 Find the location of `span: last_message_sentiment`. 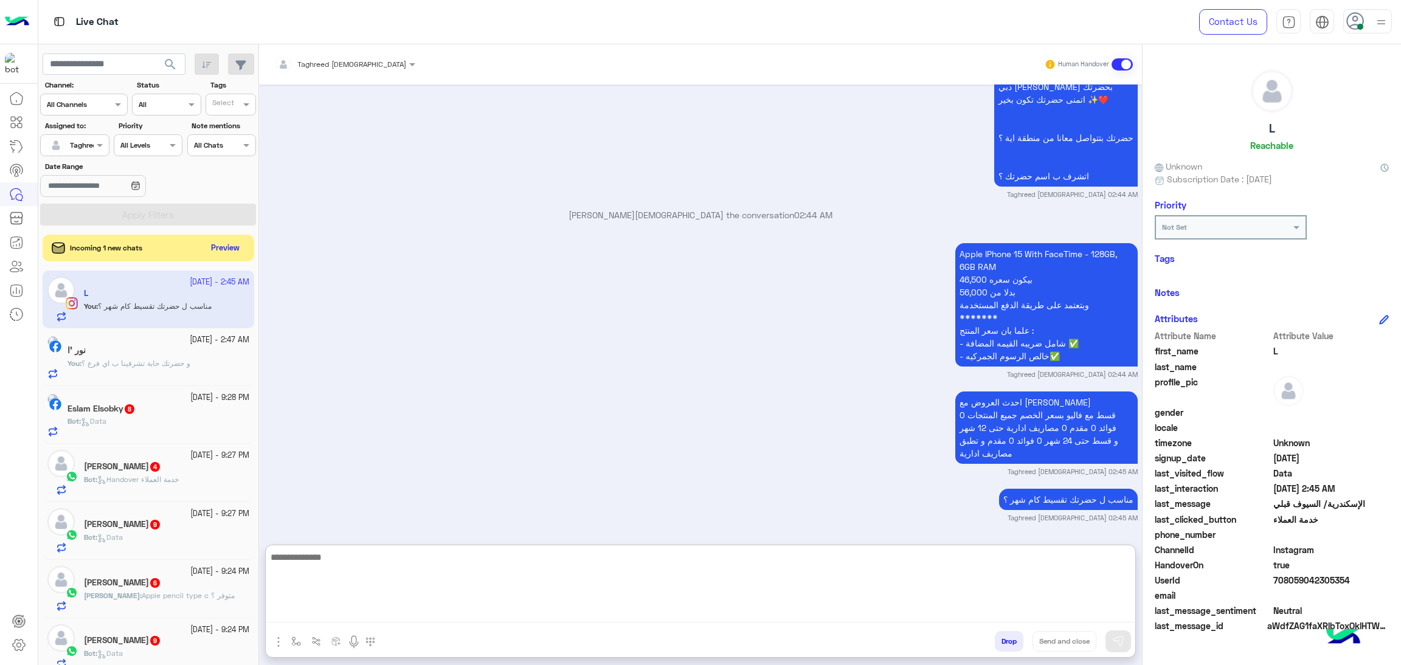

span: last_message_sentiment is located at coordinates (1213, 611).